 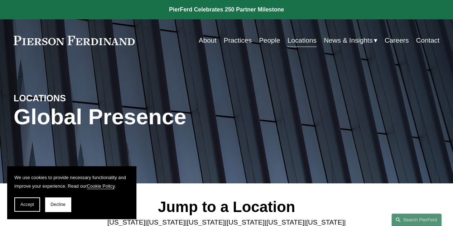 What do you see at coordinates (72, 192) in the screenshot?
I see `section: Cookie banner` at bounding box center [72, 192].